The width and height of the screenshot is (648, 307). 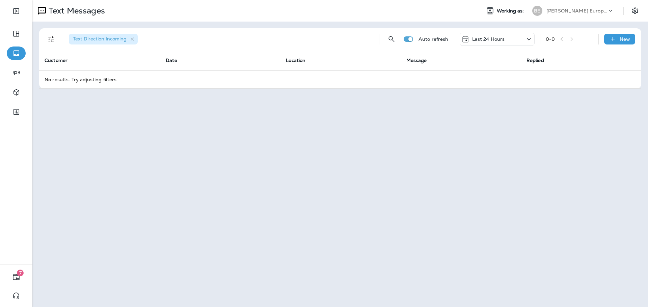 I want to click on button: Expand Sidebar, so click(x=16, y=11).